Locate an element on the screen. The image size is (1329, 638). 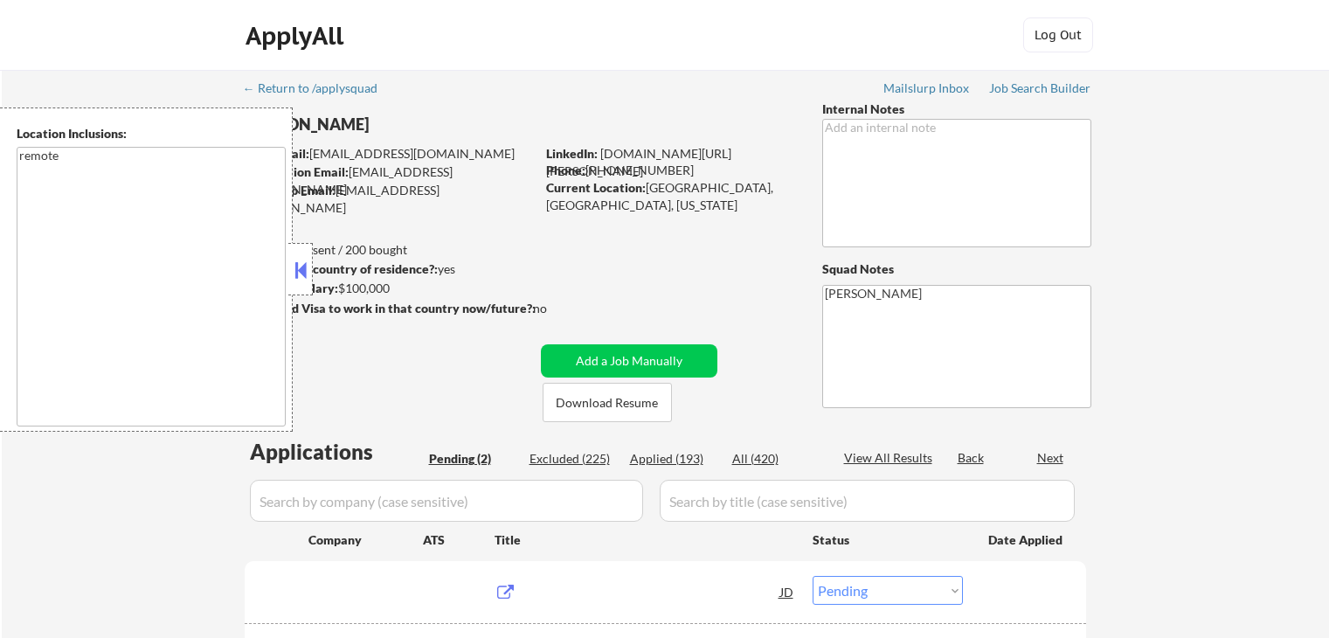
div: ← Return to /applysquad is located at coordinates (318, 88).